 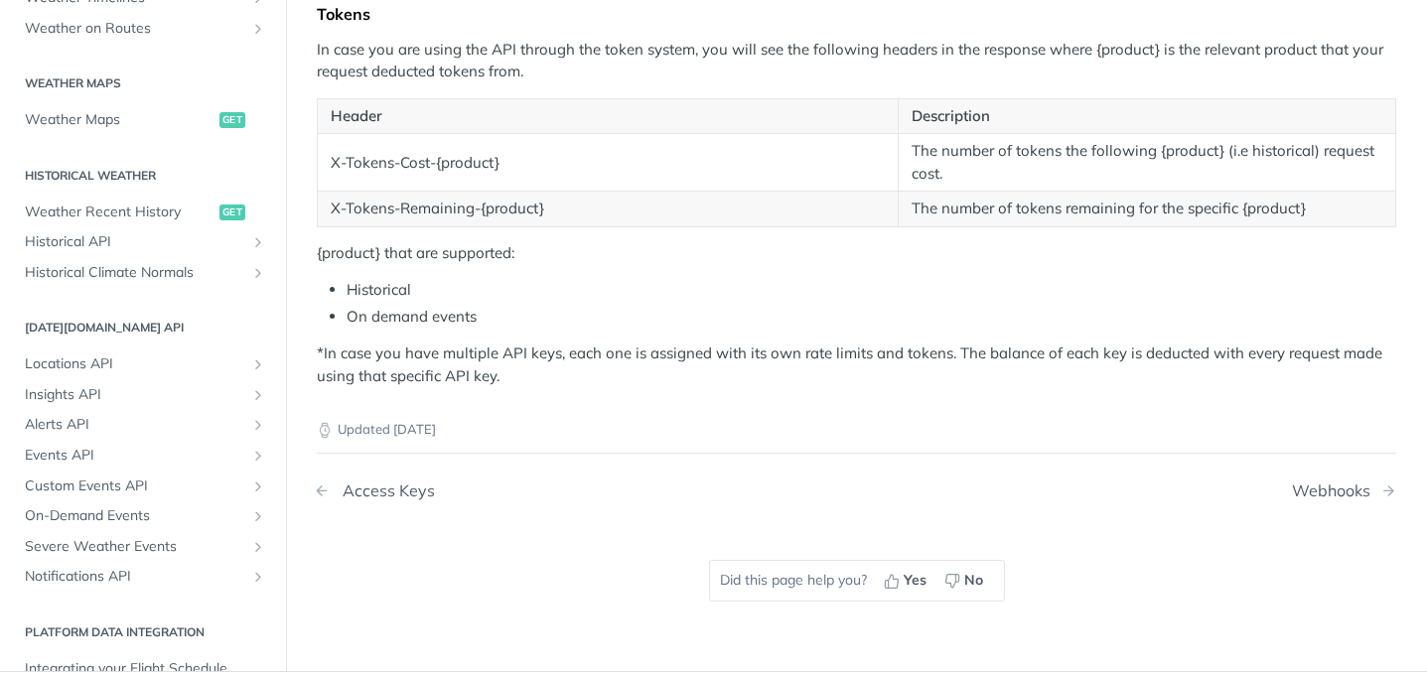 I want to click on a: Events APIShow subpages for Events API, so click(x=143, y=456).